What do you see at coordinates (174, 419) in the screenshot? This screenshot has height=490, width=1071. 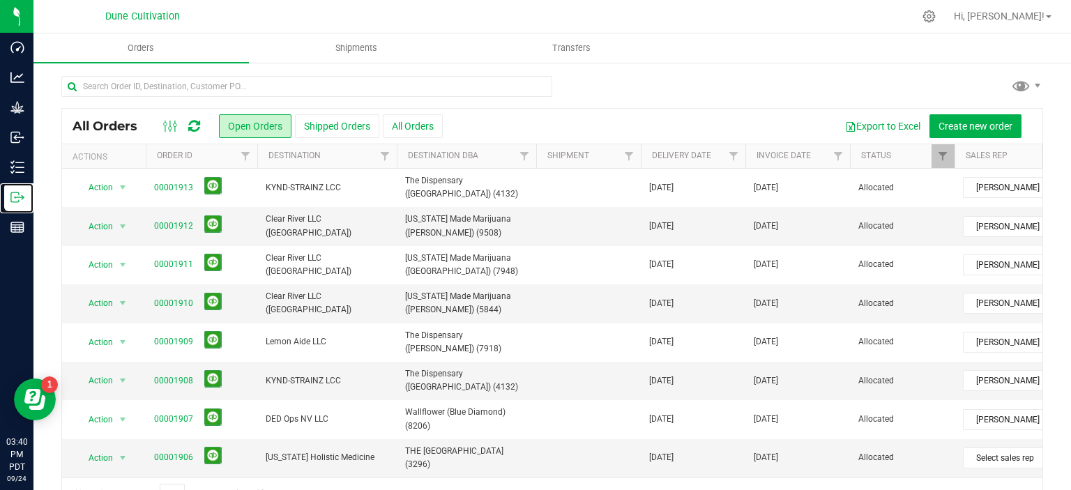 I see `a: 00001907` at bounding box center [174, 419].